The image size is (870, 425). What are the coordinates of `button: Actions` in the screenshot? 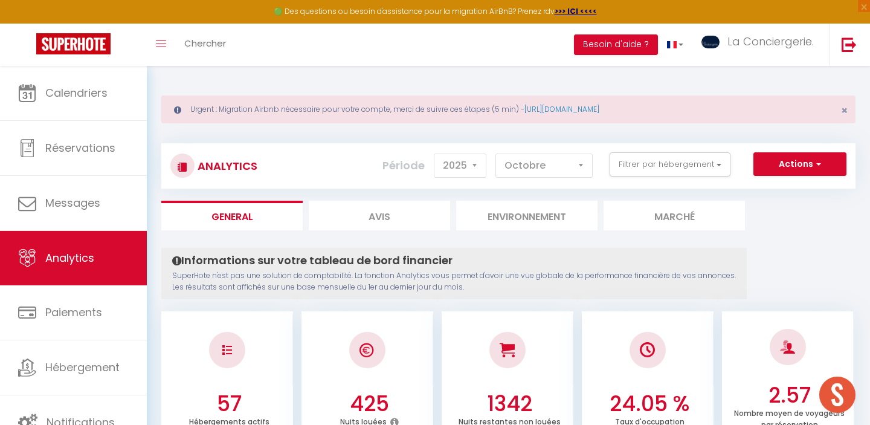 It's located at (799, 164).